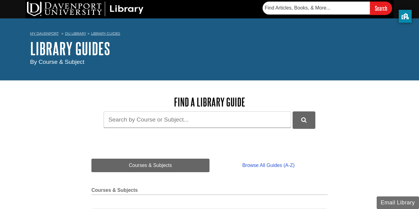  What do you see at coordinates (106, 33) in the screenshot?
I see `a: Library Guides` at bounding box center [106, 33].